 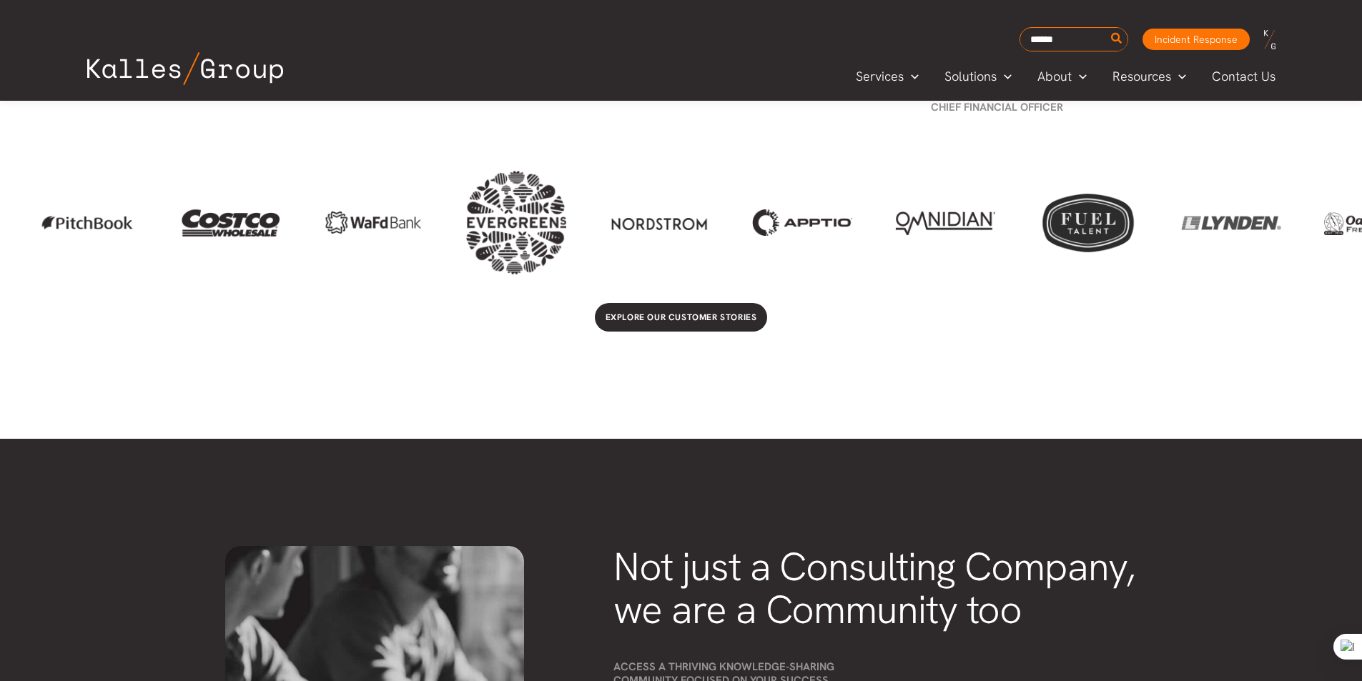 What do you see at coordinates (1196, 39) in the screenshot?
I see `a: Incident Response` at bounding box center [1196, 39].